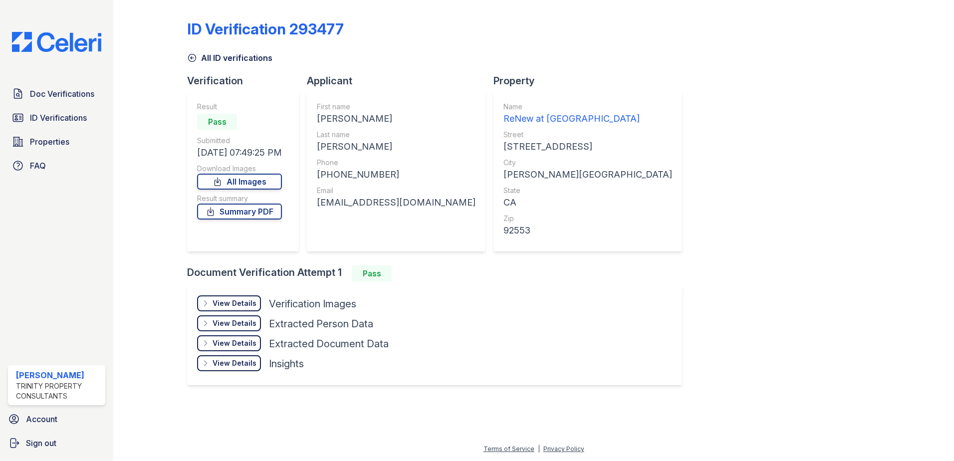  Describe the element at coordinates (56, 142) in the screenshot. I see `a: Properties` at that location.